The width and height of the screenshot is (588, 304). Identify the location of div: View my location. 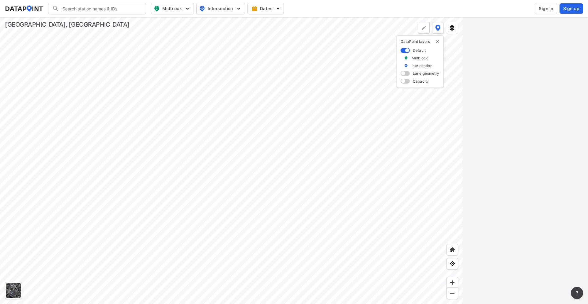
(452, 264).